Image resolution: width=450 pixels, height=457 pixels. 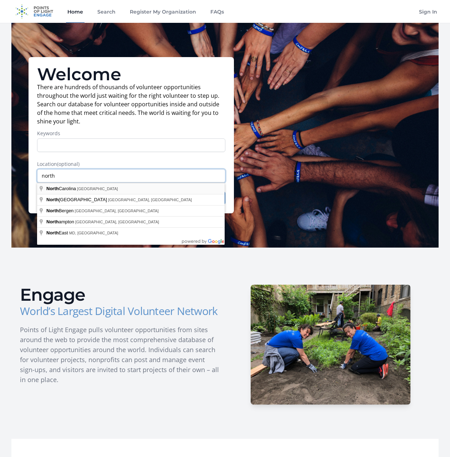 I want to click on span: ampton, so click(x=61, y=221).